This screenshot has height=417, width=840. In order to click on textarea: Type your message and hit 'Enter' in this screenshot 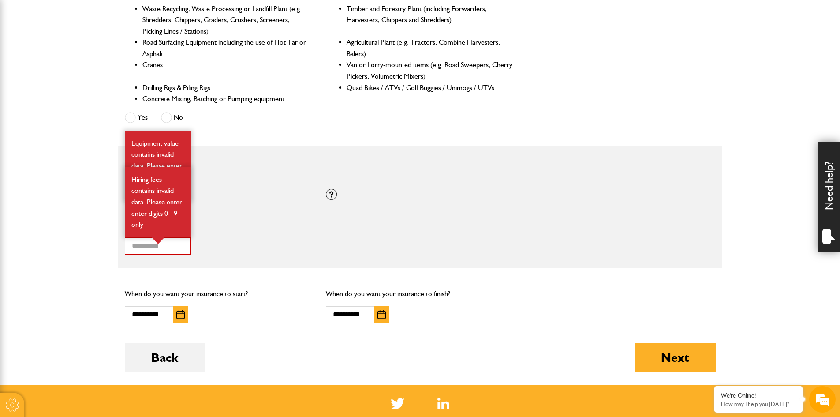, I will do `click(86, 212)`.